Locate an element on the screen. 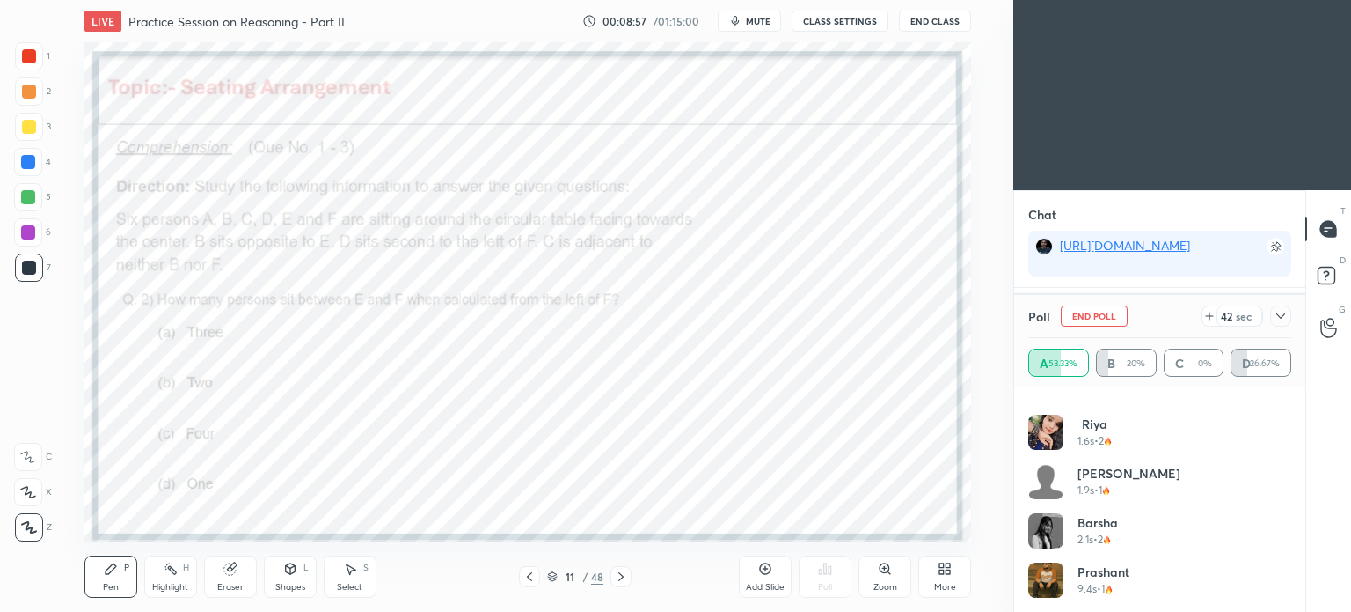 The image size is (1351, 612). div: X is located at coordinates (33, 492).